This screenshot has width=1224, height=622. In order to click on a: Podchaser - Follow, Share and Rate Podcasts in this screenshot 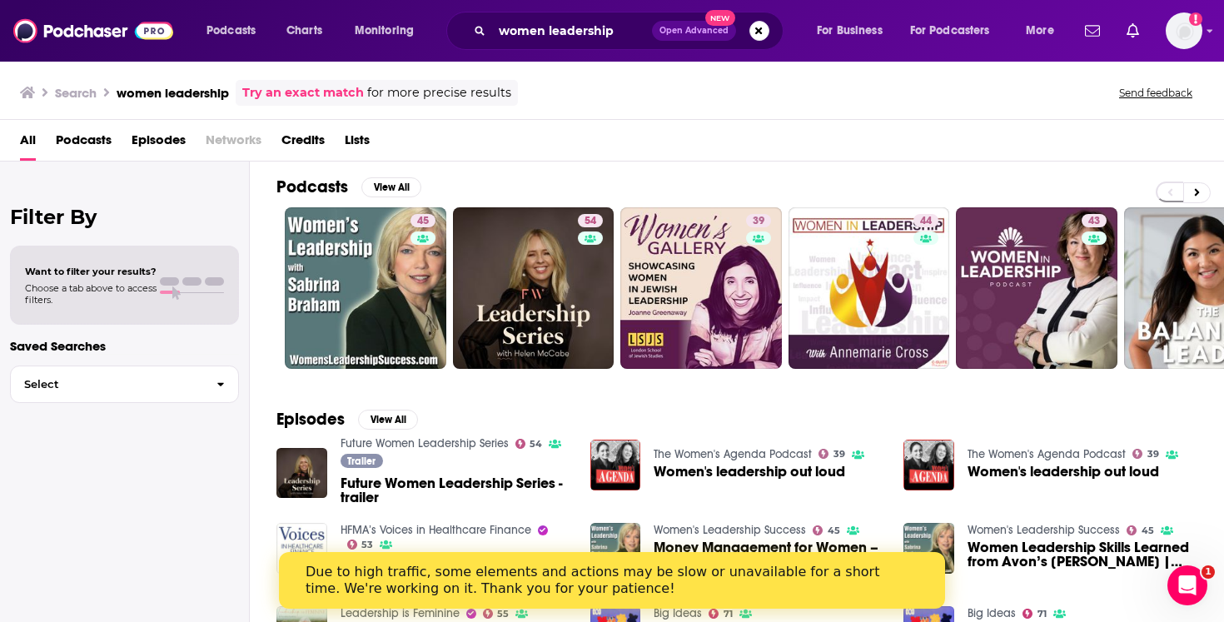, I will do `click(93, 31)`.